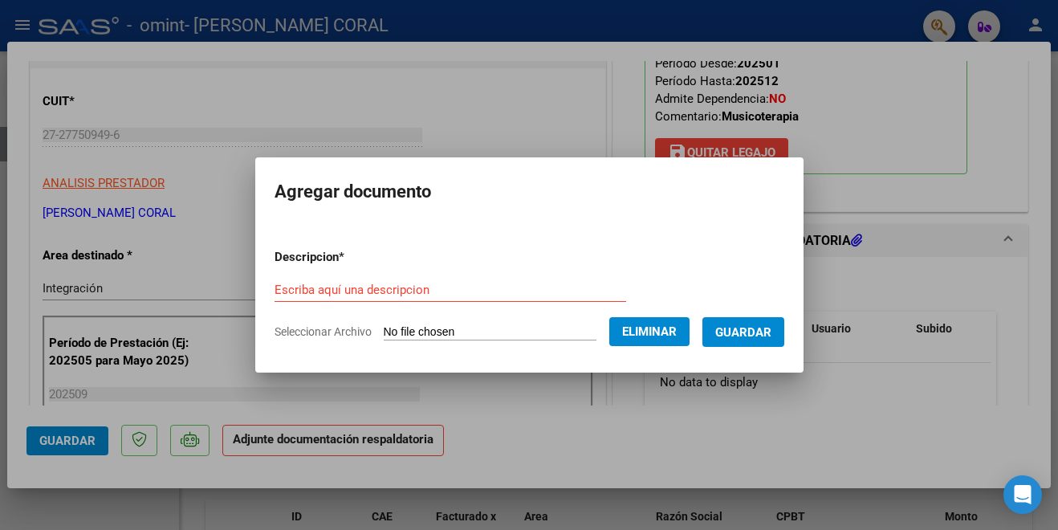 The height and width of the screenshot is (530, 1058). I want to click on h2: Agregar documento, so click(529, 192).